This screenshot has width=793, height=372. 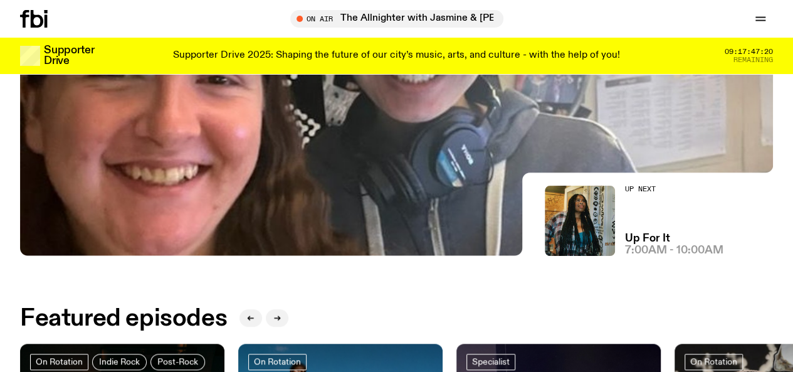 I want to click on span: Post-Rock, so click(x=177, y=361).